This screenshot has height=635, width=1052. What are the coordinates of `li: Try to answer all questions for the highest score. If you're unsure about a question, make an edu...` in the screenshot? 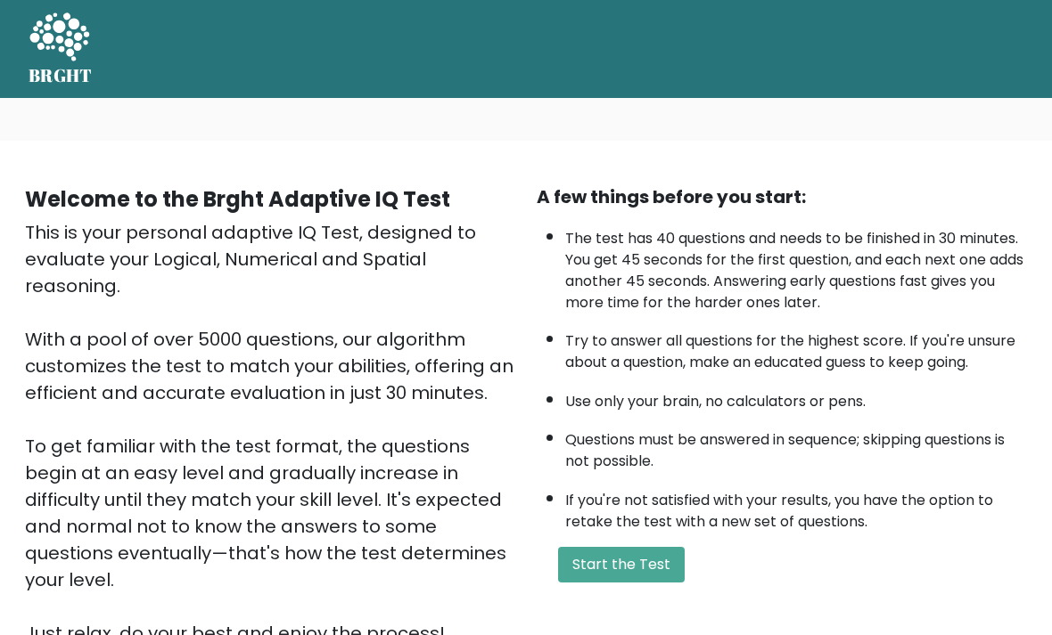 It's located at (796, 348).